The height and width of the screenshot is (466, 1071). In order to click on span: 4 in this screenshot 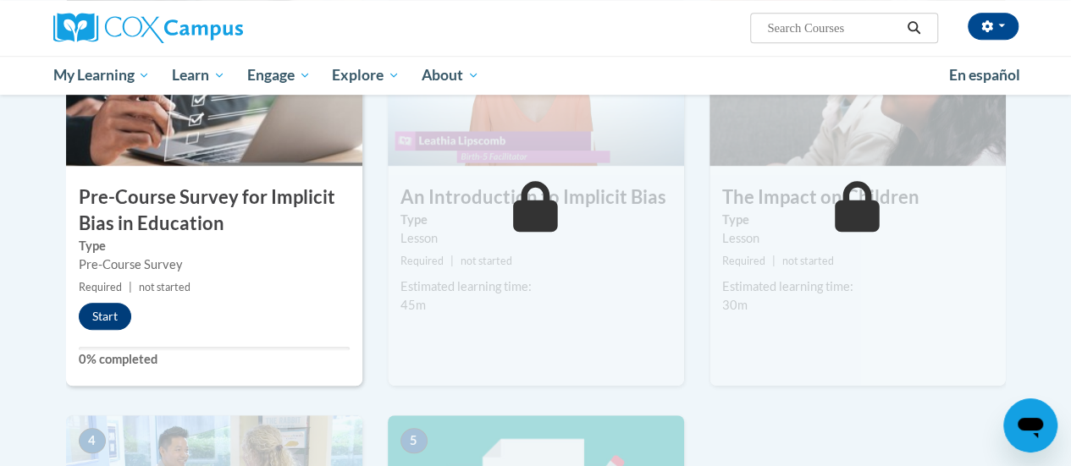, I will do `click(92, 441)`.